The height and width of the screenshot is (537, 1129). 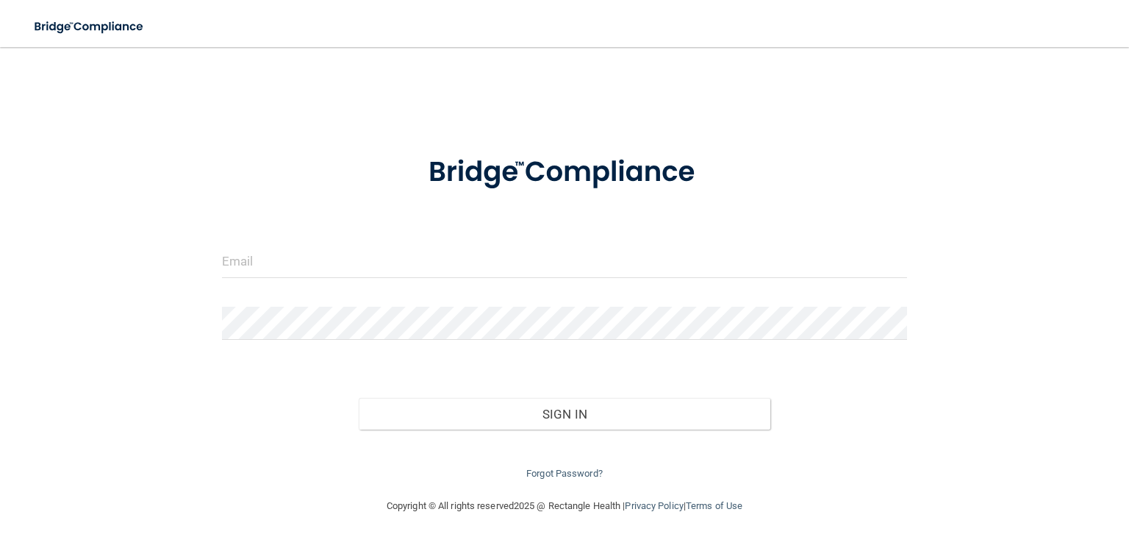 What do you see at coordinates (565, 473) in the screenshot?
I see `a: Forgot Password?` at bounding box center [565, 473].